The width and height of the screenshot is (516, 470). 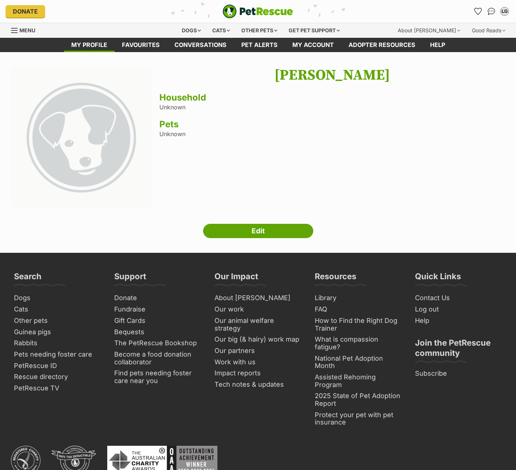 I want to click on a: Impact reports, so click(x=258, y=373).